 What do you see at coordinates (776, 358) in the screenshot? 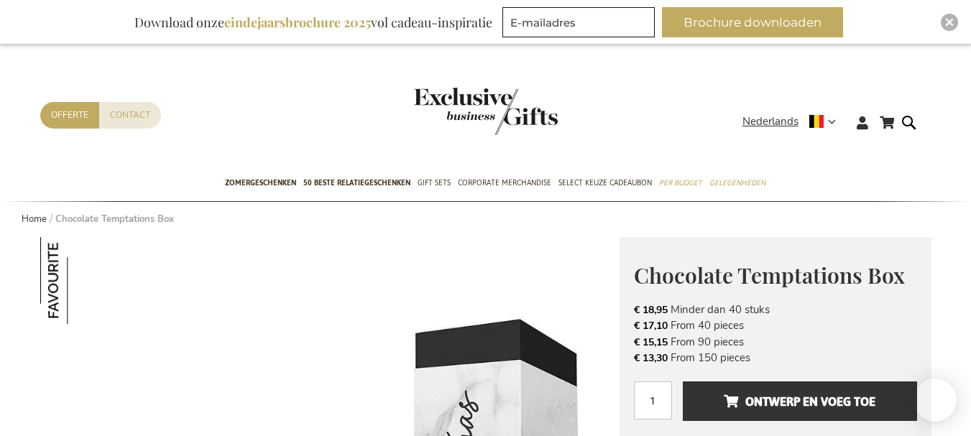
I see `li: From 150 pieces` at bounding box center [776, 358].